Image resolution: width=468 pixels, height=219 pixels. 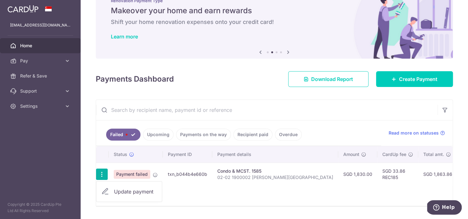 What do you see at coordinates (332, 79) in the screenshot?
I see `span: Download Report` at bounding box center [332, 79].